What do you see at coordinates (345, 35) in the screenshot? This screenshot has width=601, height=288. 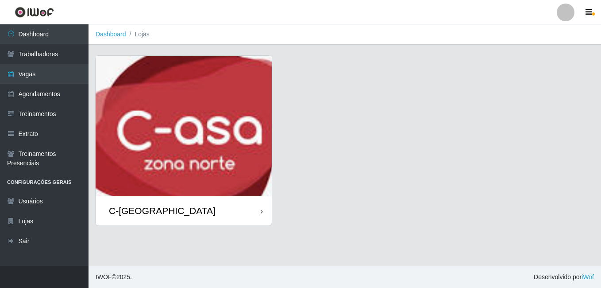 I see `nav: breadcrumb` at bounding box center [345, 35].